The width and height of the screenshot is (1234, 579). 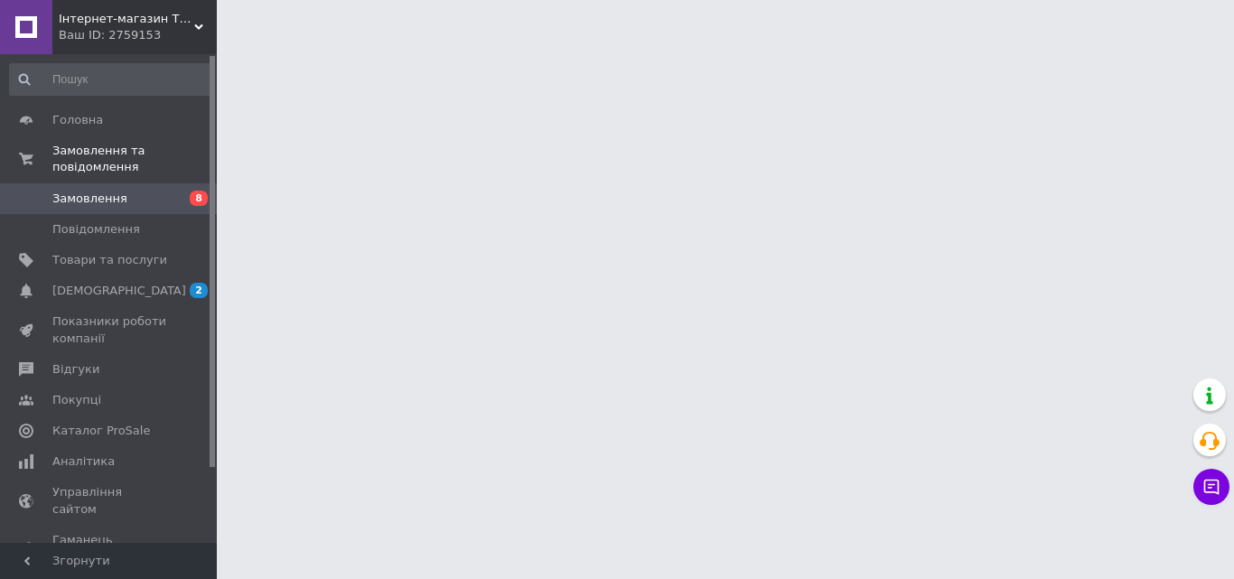 I want to click on span: 8, so click(x=199, y=198).